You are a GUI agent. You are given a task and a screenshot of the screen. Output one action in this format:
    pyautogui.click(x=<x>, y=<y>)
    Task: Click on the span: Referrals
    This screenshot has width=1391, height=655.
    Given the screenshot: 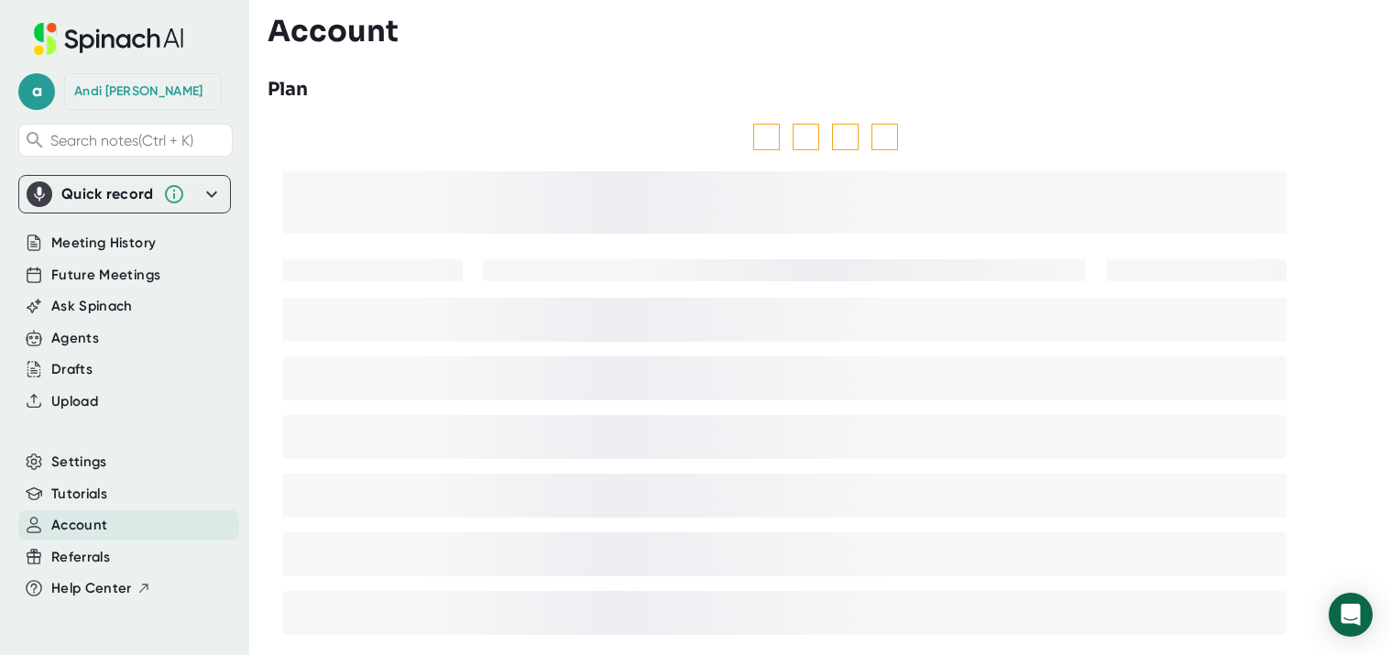 What is the action you would take?
    pyautogui.click(x=81, y=557)
    